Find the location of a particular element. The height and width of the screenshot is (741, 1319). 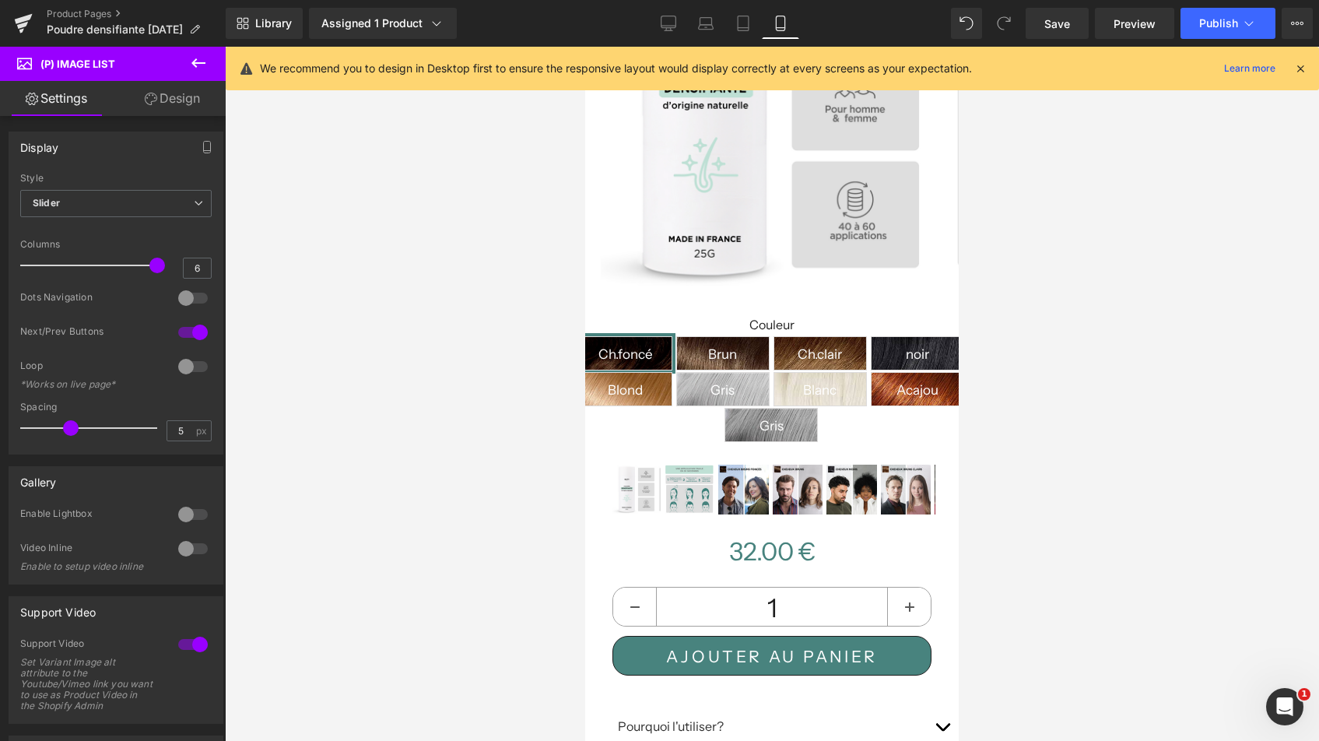

a: Laptop is located at coordinates (706, 23).